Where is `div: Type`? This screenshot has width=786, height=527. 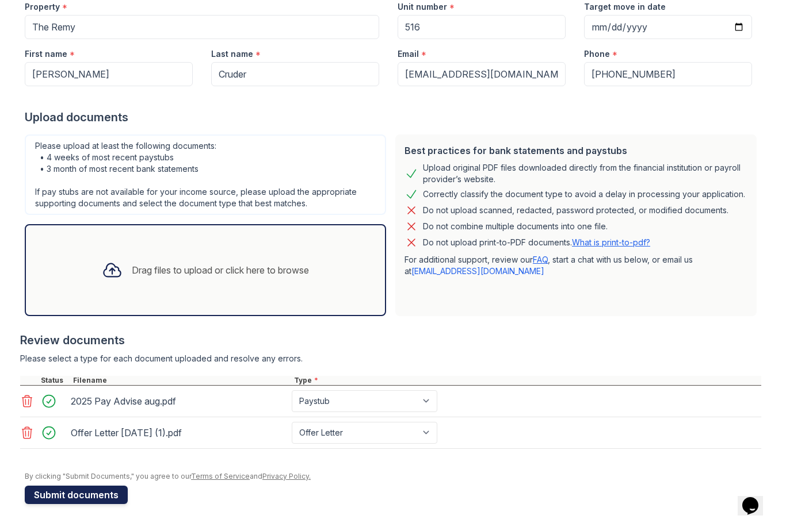 div: Type is located at coordinates (526, 381).